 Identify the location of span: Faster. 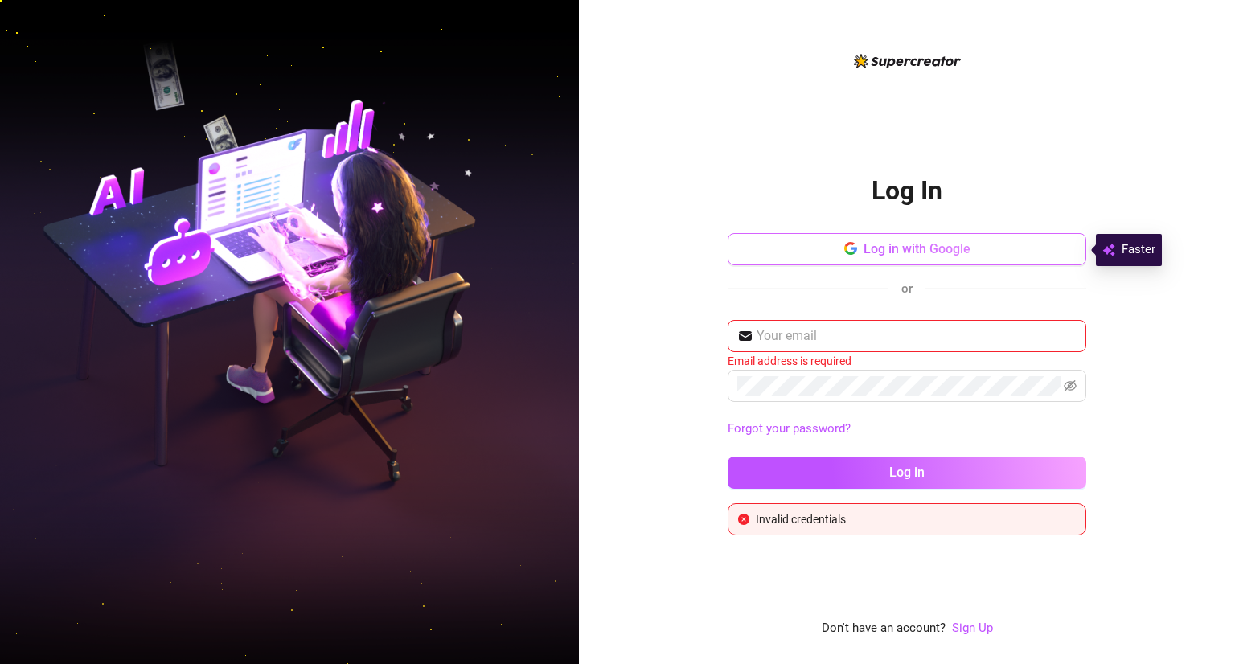
(1139, 250).